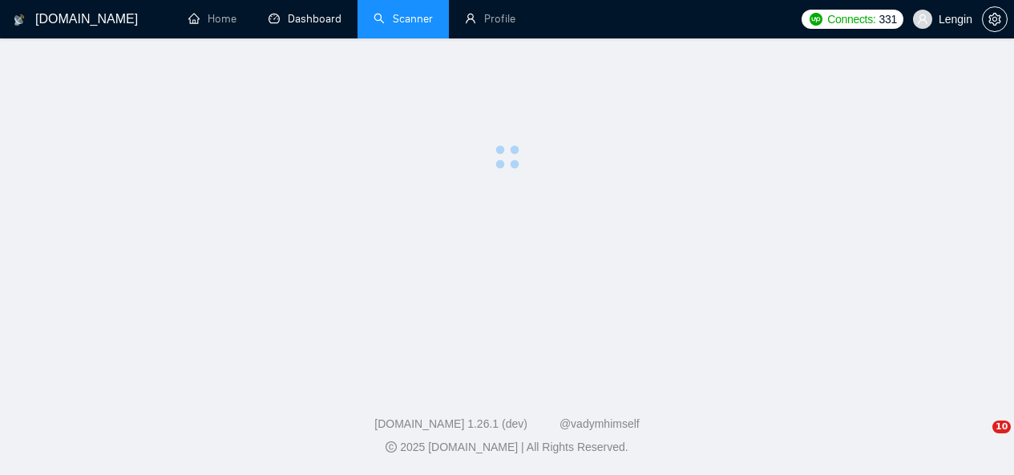 This screenshot has width=1014, height=475. I want to click on span: 331, so click(887, 19).